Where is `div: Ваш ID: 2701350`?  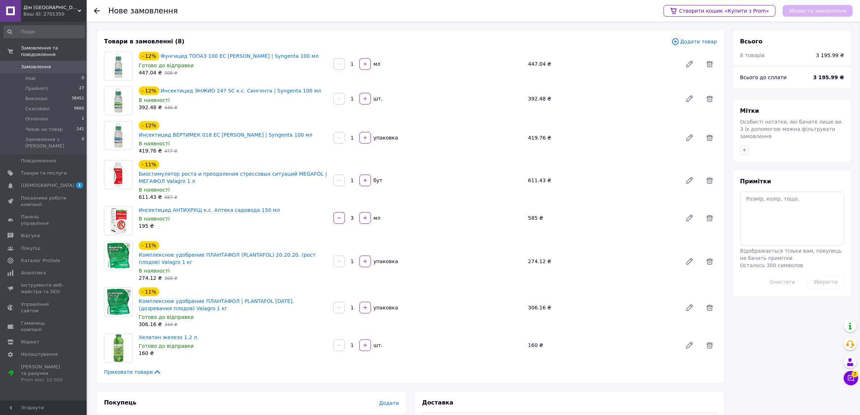
div: Ваш ID: 2701350 is located at coordinates (55, 14).